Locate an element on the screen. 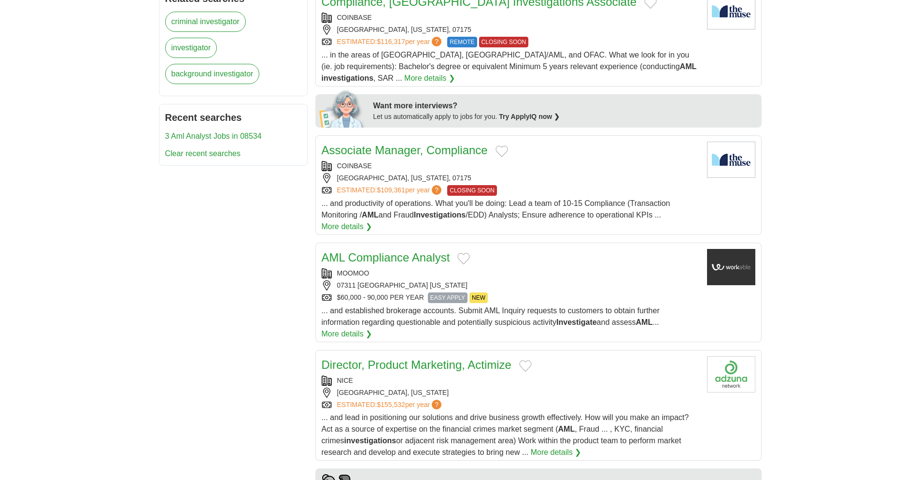 The width and height of the screenshot is (920, 480). strong: Investigate is located at coordinates (577, 322).